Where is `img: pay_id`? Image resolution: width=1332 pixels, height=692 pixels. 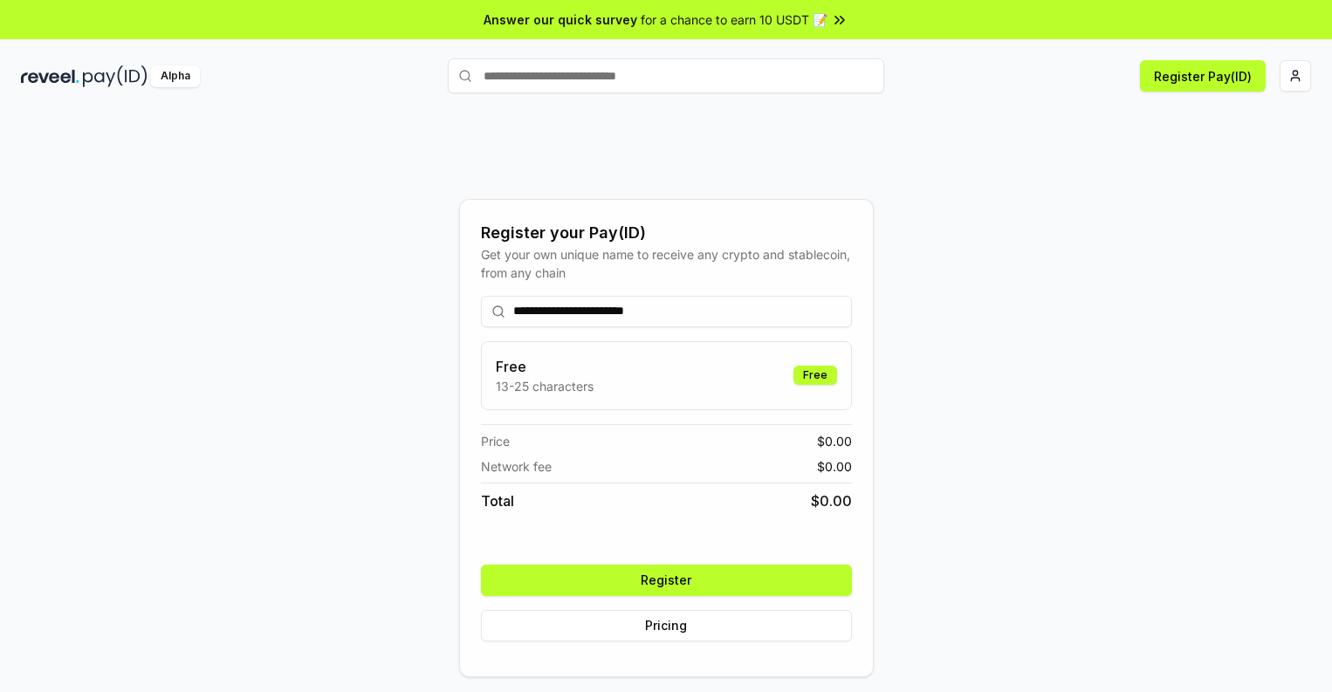 img: pay_id is located at coordinates (115, 76).